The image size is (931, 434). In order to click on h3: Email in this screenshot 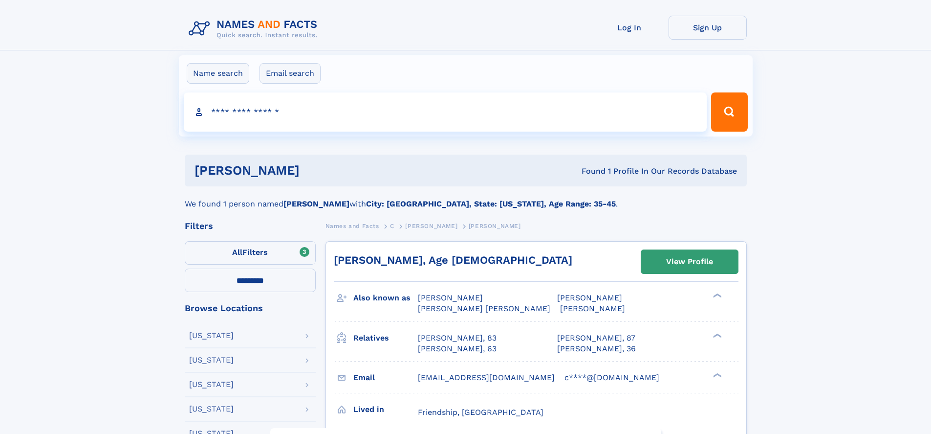, I will do `click(386, 377)`.